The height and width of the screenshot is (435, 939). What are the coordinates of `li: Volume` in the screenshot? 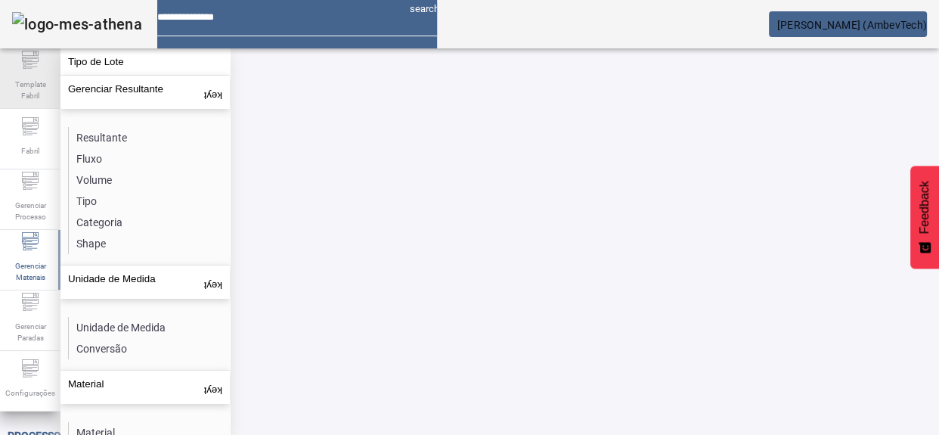 It's located at (149, 180).